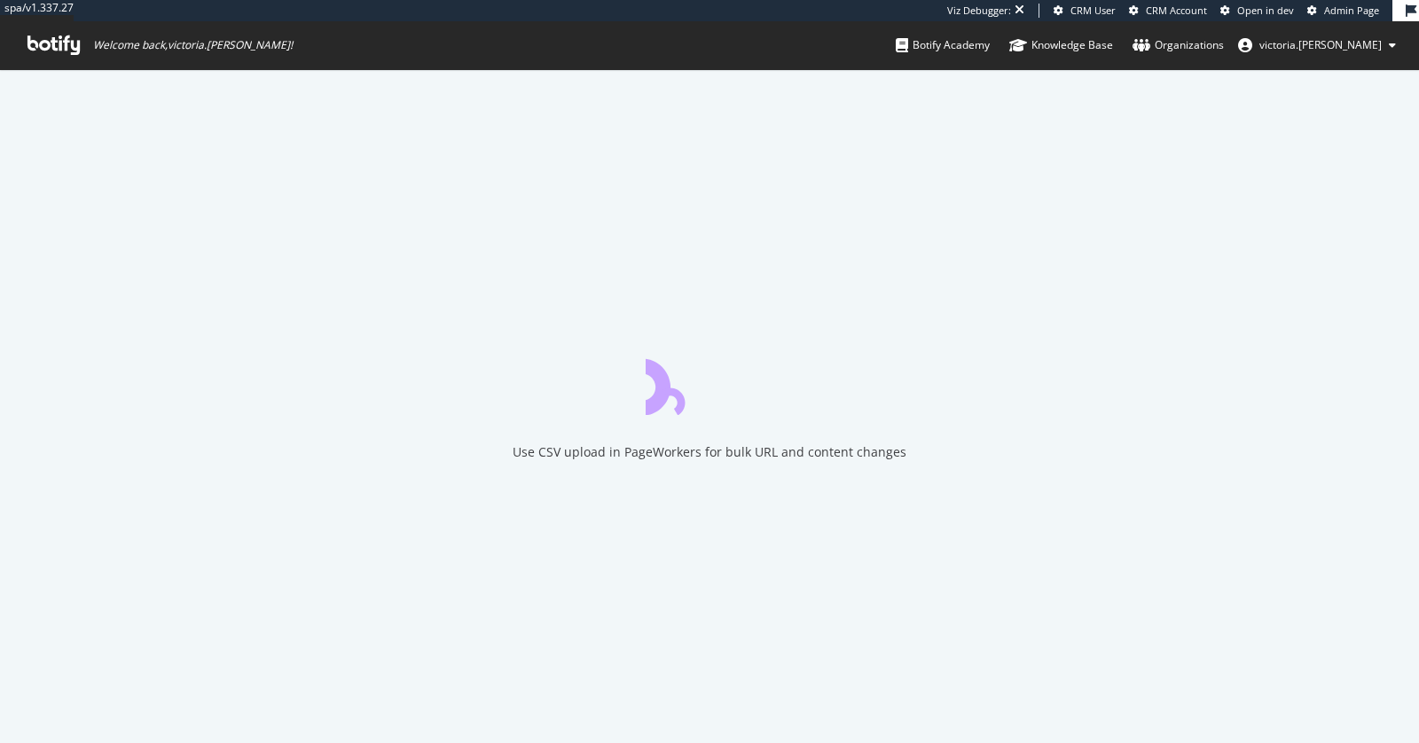 This screenshot has height=743, width=1419. I want to click on div: Organizations, so click(1178, 45).